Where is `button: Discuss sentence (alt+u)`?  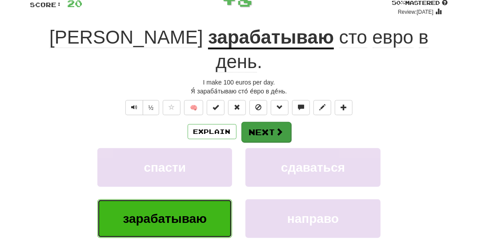 button: Discuss sentence (alt+u) is located at coordinates (301, 108).